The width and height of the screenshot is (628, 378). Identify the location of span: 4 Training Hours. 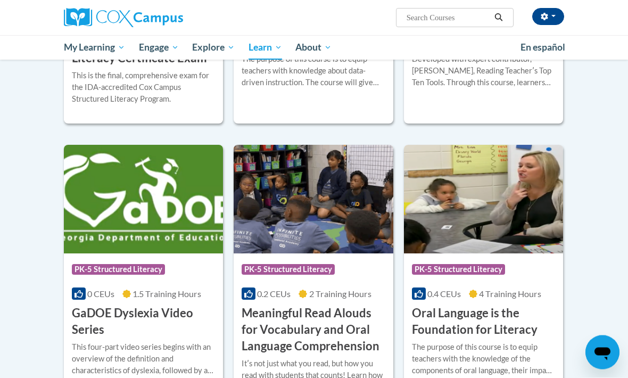
(509, 294).